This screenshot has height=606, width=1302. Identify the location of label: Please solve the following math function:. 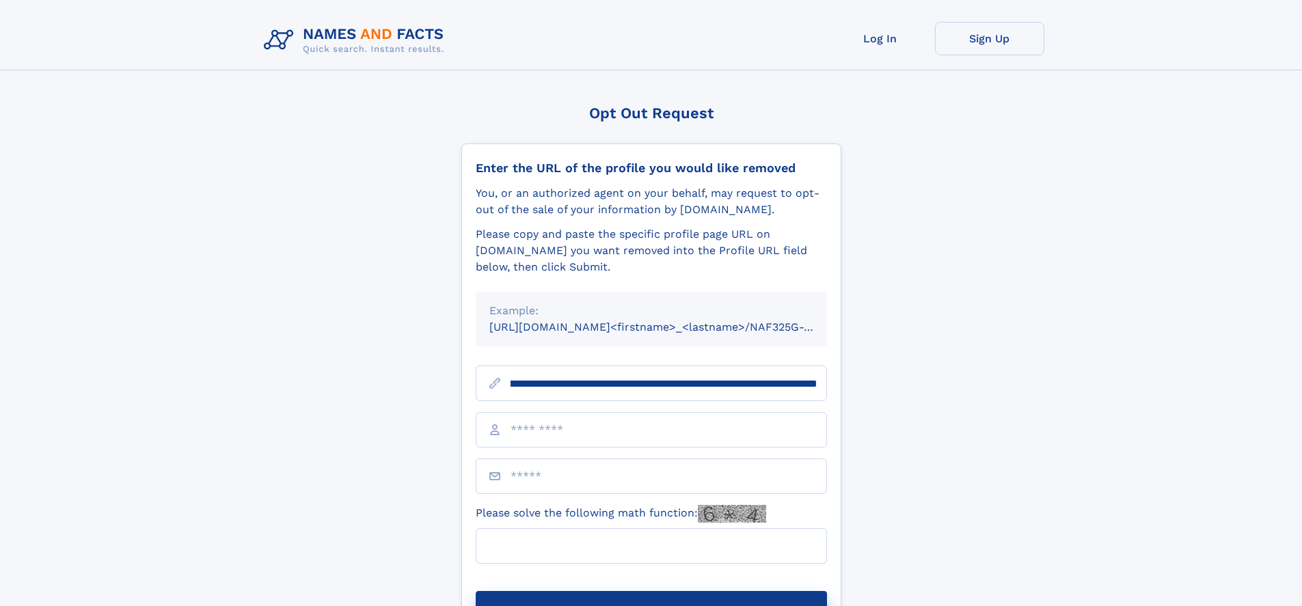
(621, 514).